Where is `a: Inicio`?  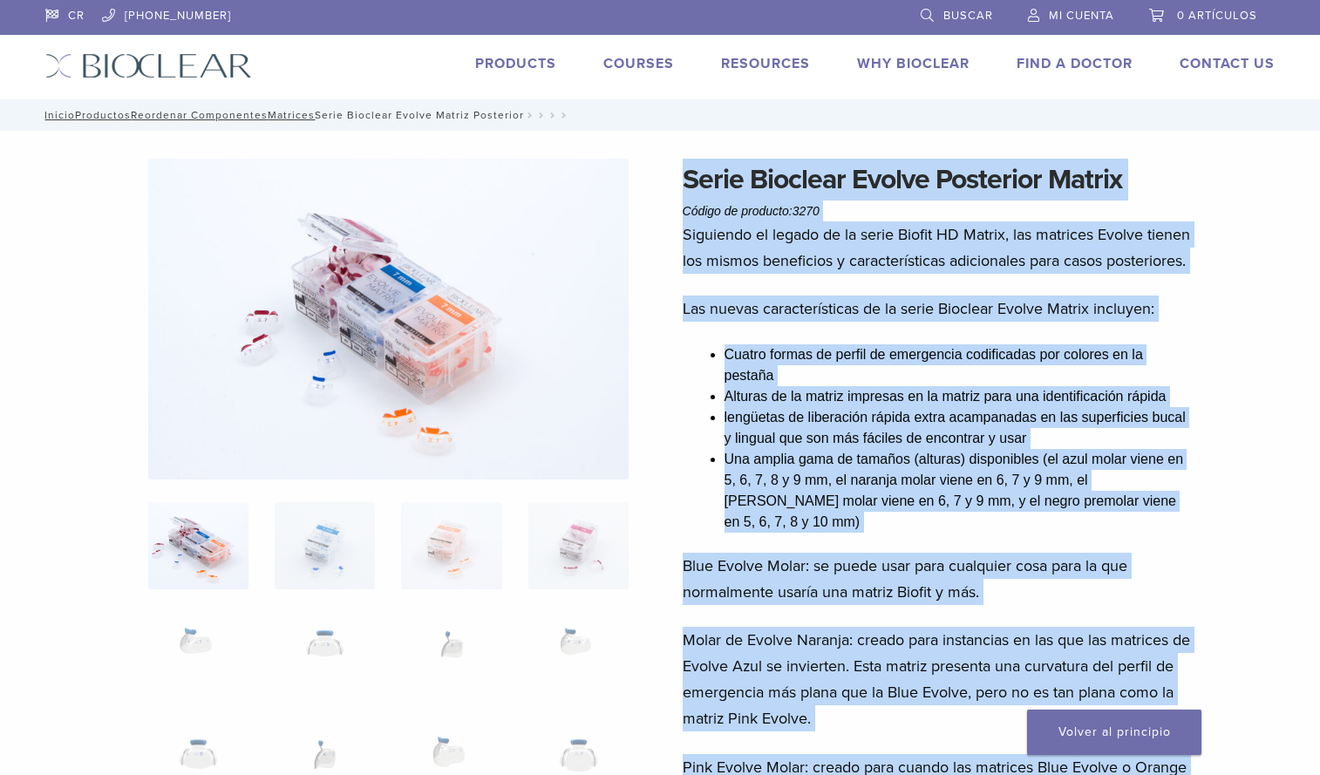
a: Inicio is located at coordinates (57, 115).